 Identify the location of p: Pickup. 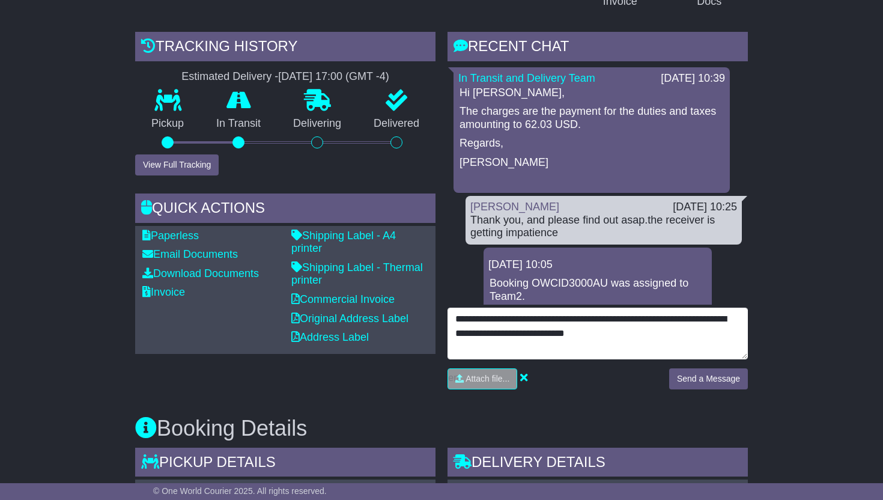
(168, 124).